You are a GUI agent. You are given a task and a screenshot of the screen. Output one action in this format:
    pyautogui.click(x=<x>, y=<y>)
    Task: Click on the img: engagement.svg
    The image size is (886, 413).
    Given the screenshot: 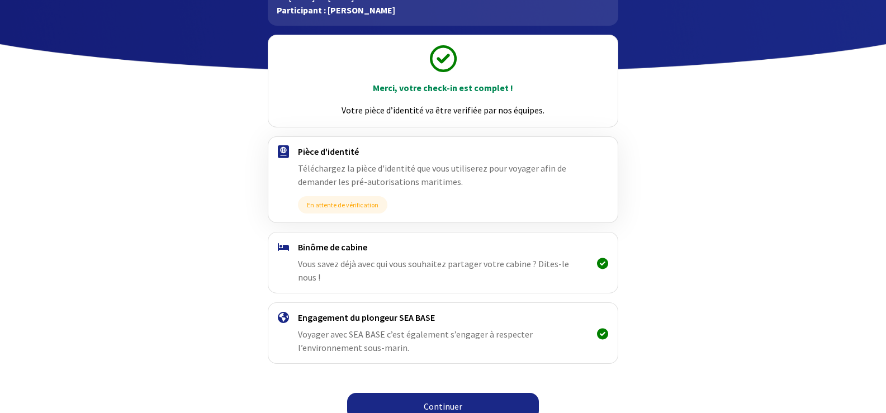 What is the action you would take?
    pyautogui.click(x=283, y=317)
    